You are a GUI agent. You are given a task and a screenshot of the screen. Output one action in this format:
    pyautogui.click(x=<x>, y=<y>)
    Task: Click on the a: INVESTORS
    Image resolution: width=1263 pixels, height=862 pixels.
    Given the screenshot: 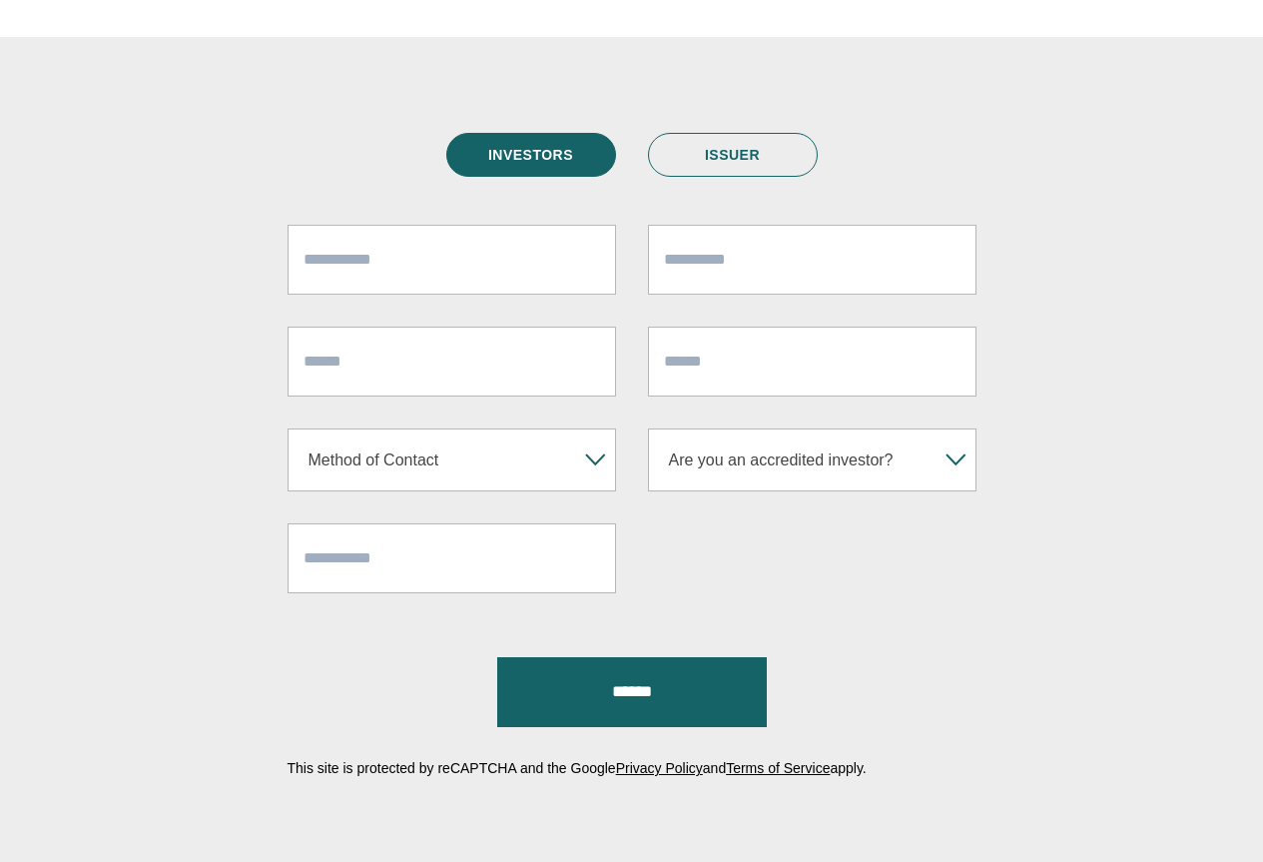 What is the action you would take?
    pyautogui.click(x=531, y=155)
    